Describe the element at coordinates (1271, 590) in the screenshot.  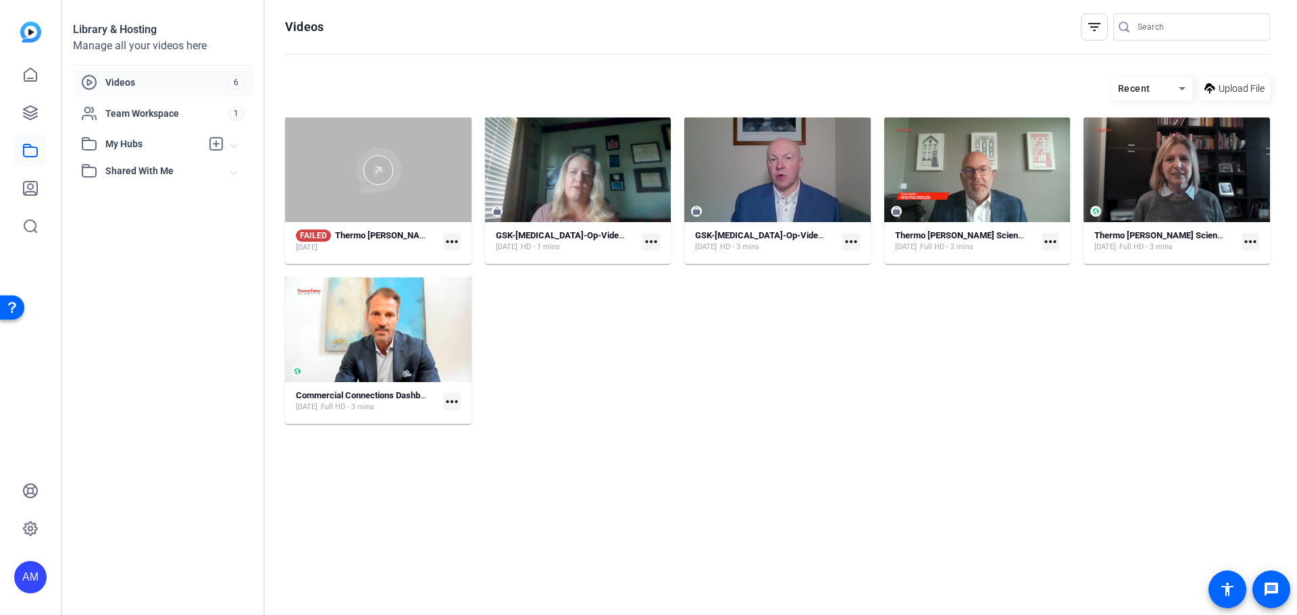
I see `mat-icon: message` at that location.